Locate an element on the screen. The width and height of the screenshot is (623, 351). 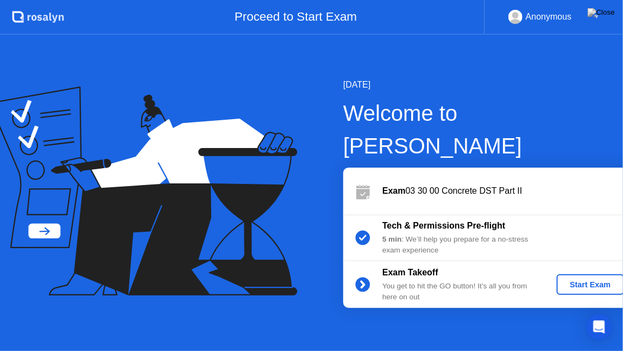
b: 5 min is located at coordinates (392, 239).